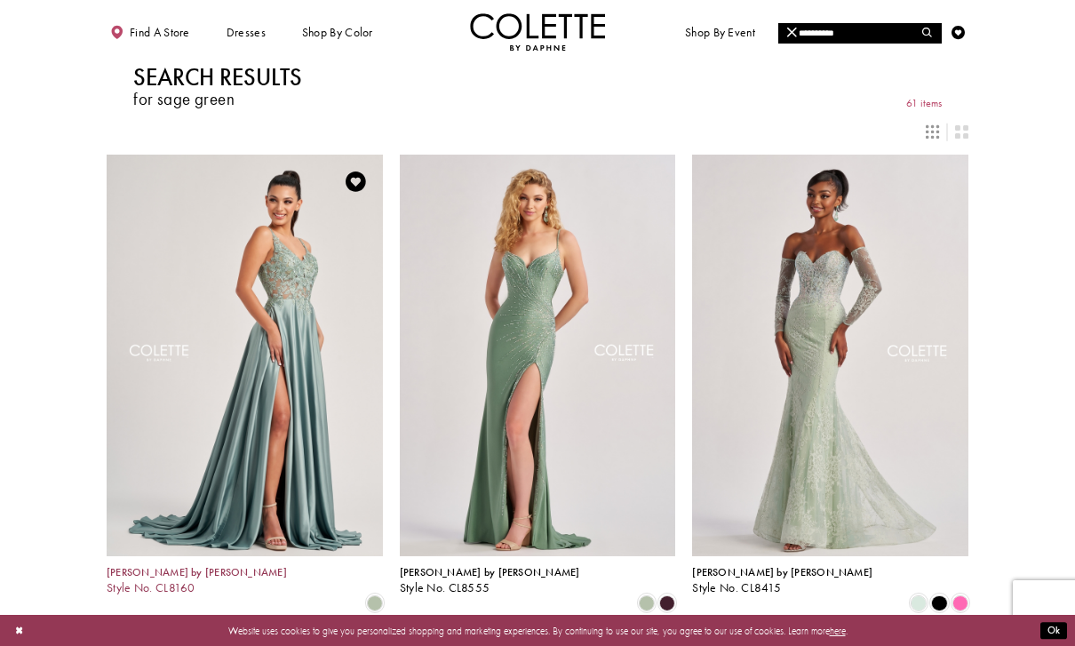  Describe the element at coordinates (244, 356) in the screenshot. I see `a: Visit Colette by Daphne Style No. CL8160 Page` at that location.